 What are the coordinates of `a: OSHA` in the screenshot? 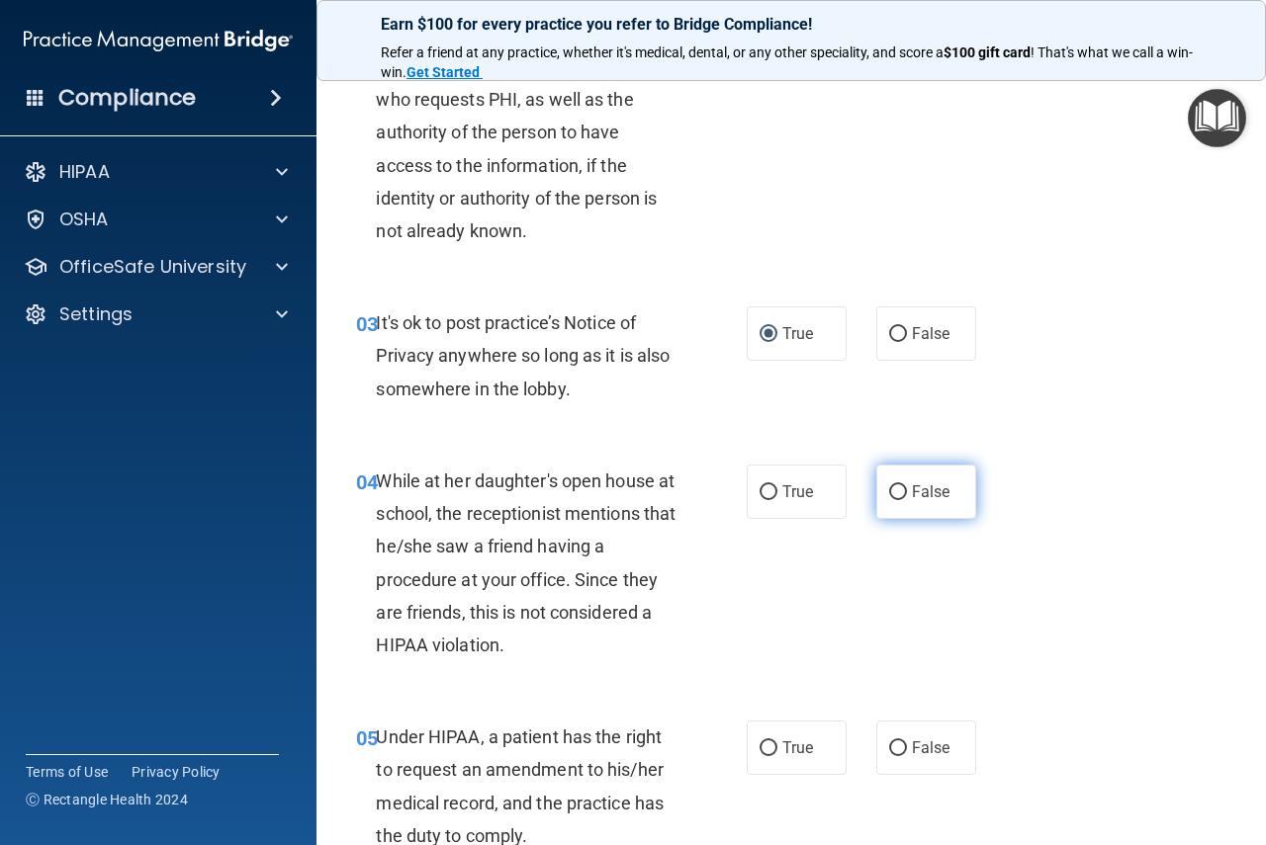 It's located at (155, 220).